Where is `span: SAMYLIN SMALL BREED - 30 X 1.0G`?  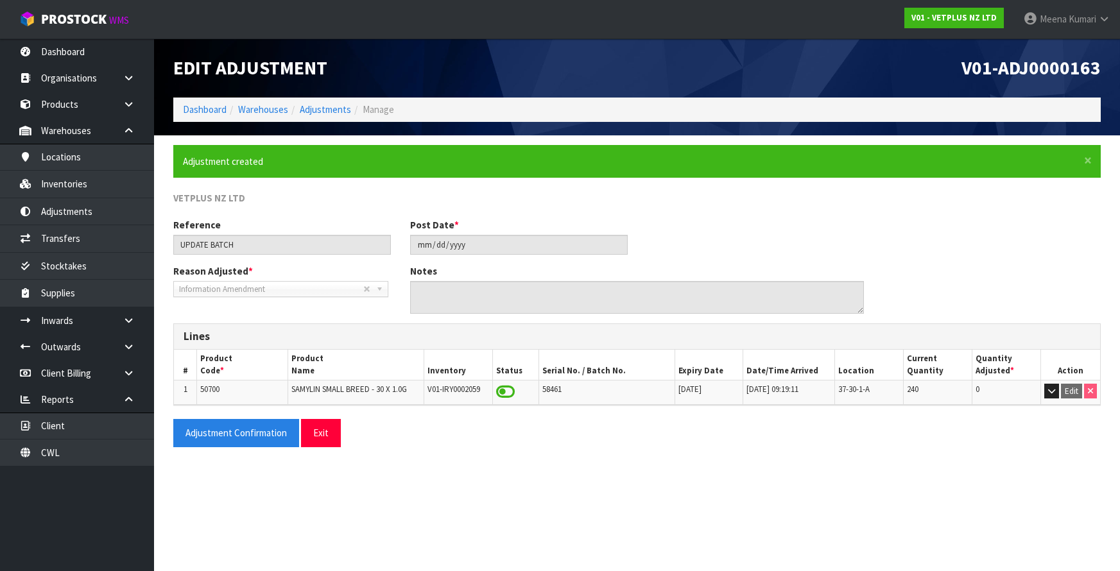 span: SAMYLIN SMALL BREED - 30 X 1.0G is located at coordinates (349, 389).